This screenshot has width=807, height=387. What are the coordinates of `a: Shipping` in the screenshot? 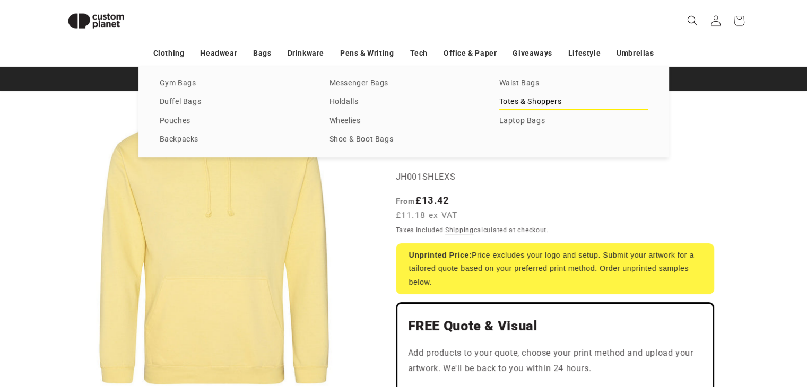 It's located at (459, 230).